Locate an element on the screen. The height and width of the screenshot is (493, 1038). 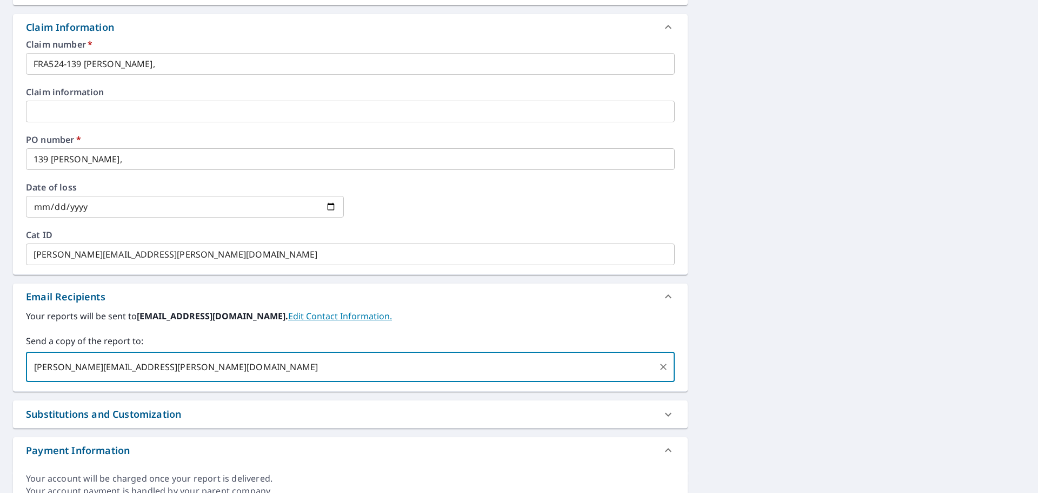
label: Date of loss is located at coordinates (185, 187).